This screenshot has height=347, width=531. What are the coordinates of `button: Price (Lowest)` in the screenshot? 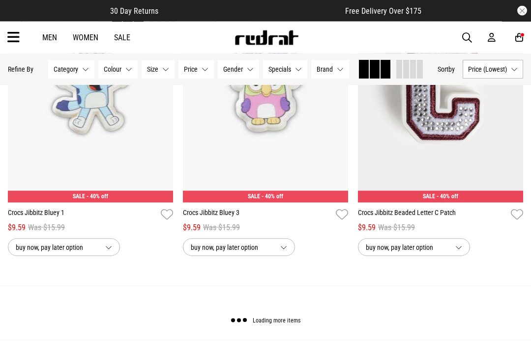 It's located at (492, 69).